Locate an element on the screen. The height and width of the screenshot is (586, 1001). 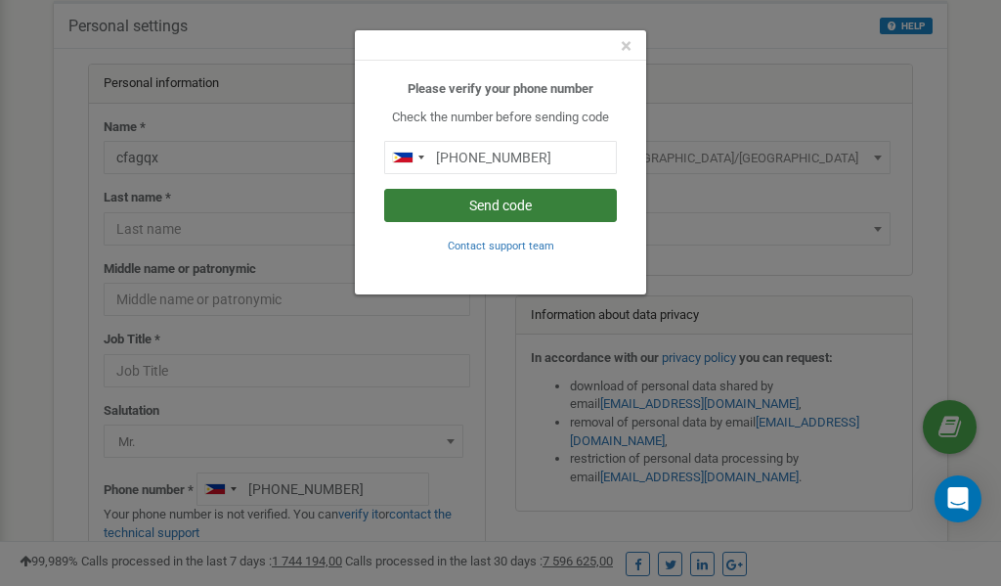
button: Close is located at coordinates (626, 46).